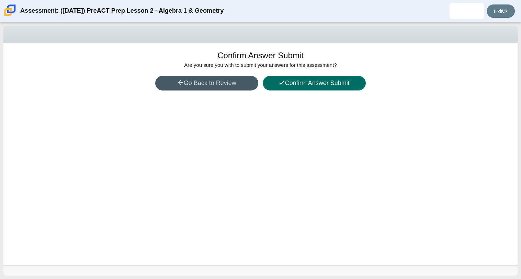 This screenshot has height=279, width=521. Describe the element at coordinates (10, 15) in the screenshot. I see `a: Carmen School of Science & Technology` at that location.